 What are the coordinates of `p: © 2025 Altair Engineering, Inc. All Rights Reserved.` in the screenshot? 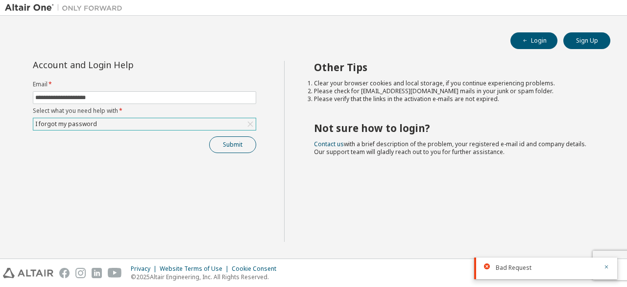 It's located at (206, 276).